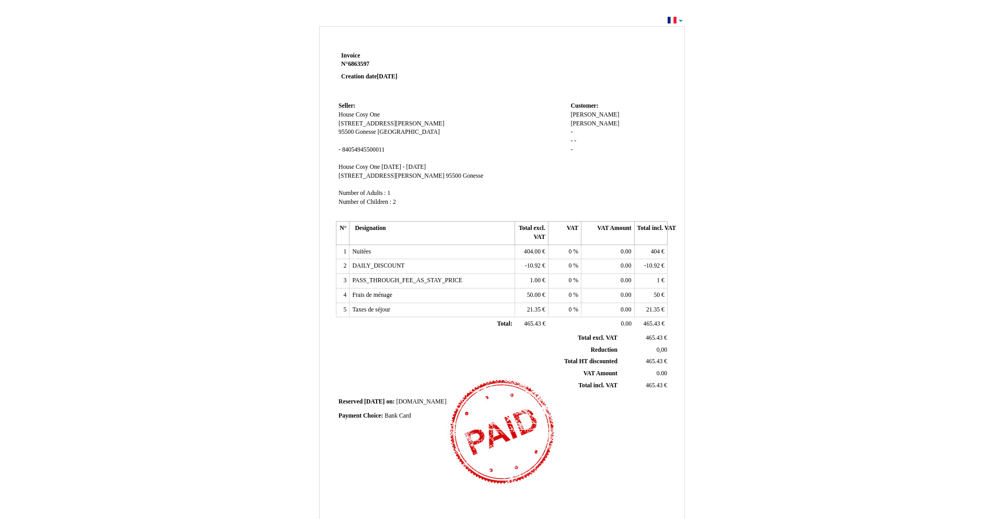 This screenshot has width=1003, height=519. I want to click on span: 1, so click(658, 280).